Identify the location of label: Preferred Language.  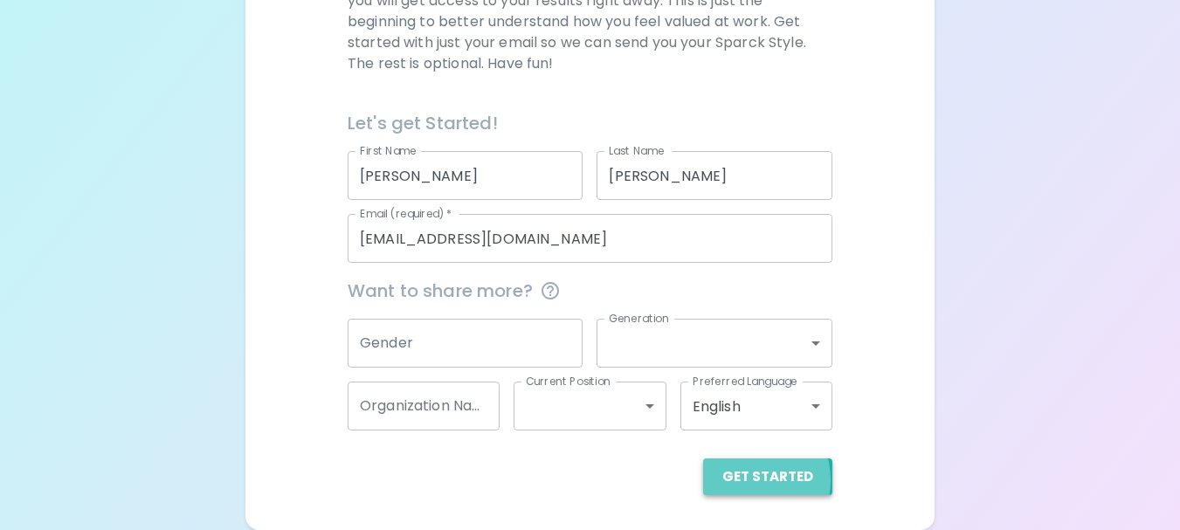
(745, 381).